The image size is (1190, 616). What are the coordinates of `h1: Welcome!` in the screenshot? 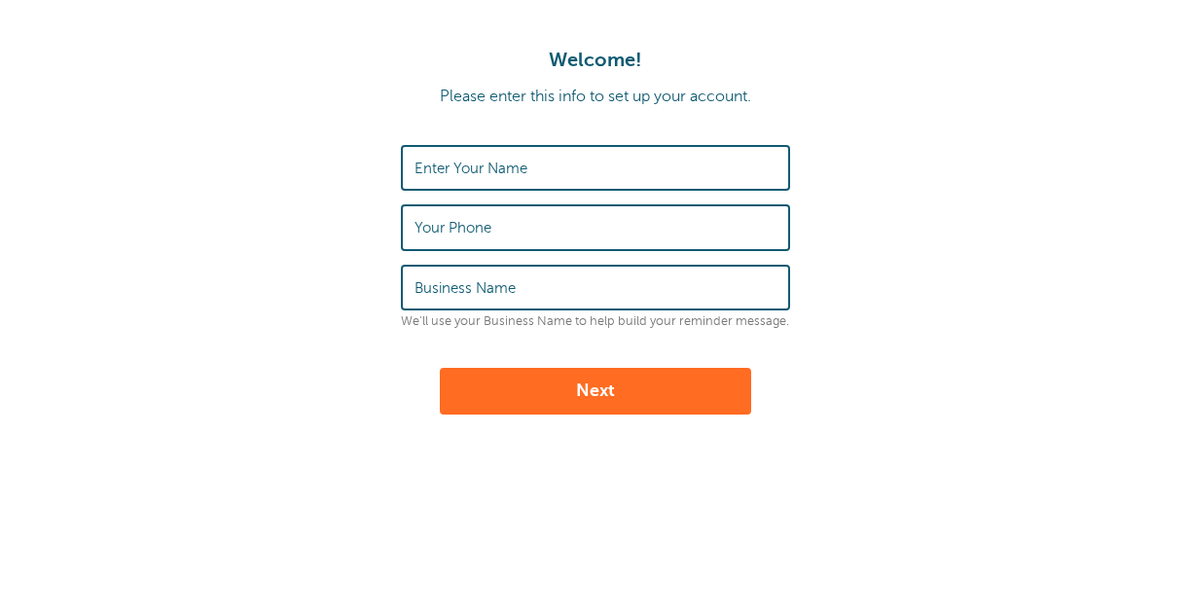 It's located at (595, 60).